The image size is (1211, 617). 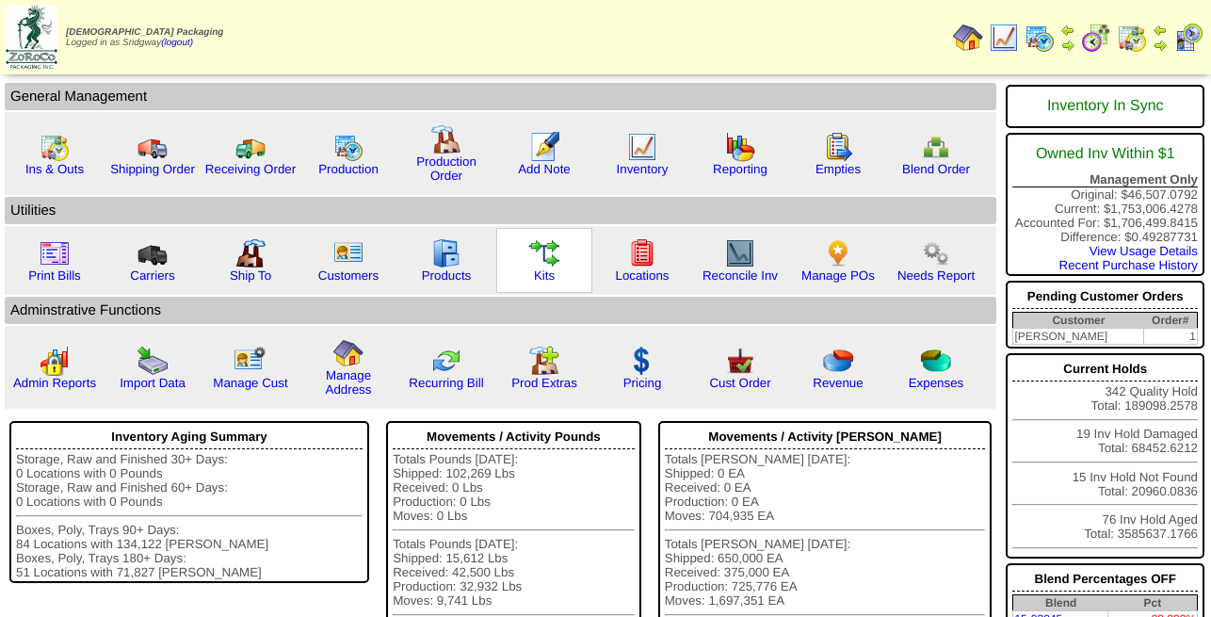 What do you see at coordinates (31, 37) in the screenshot?
I see `img: zoroco-logo-small.webp` at bounding box center [31, 37].